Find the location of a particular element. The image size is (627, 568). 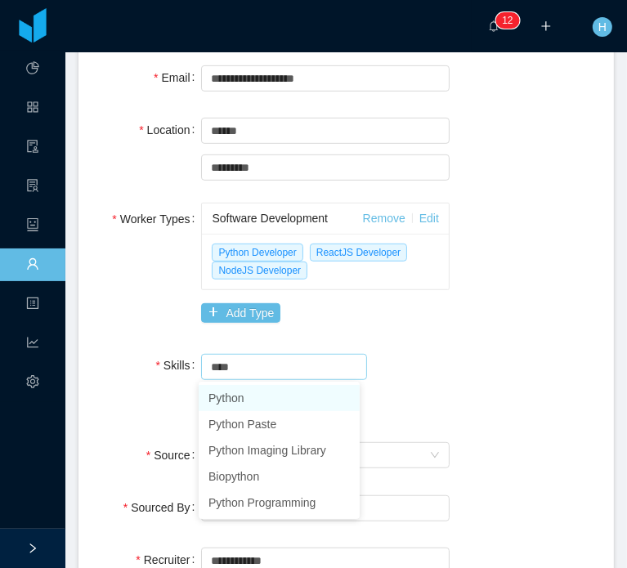

div: Software Development is located at coordinates (287, 218).